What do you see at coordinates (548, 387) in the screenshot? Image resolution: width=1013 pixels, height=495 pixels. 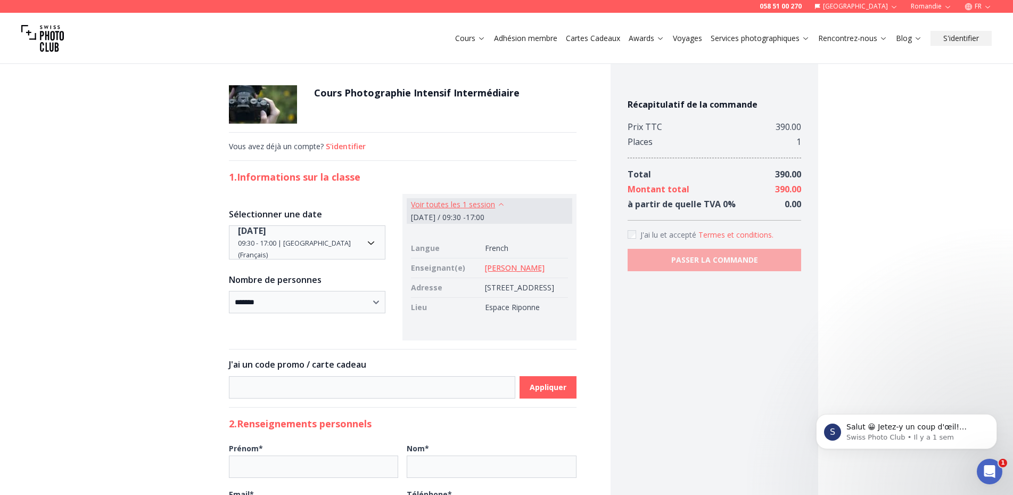 I see `button: Appliquer` at bounding box center [548, 387].